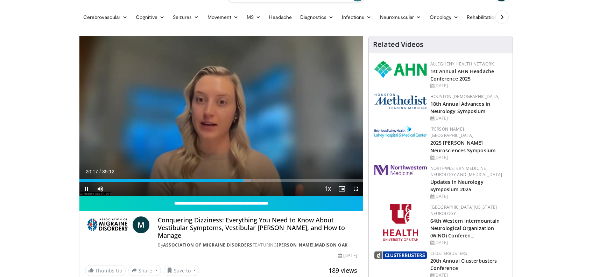  What do you see at coordinates (462, 64) in the screenshot?
I see `a: Allegheny Health Network` at bounding box center [462, 64].